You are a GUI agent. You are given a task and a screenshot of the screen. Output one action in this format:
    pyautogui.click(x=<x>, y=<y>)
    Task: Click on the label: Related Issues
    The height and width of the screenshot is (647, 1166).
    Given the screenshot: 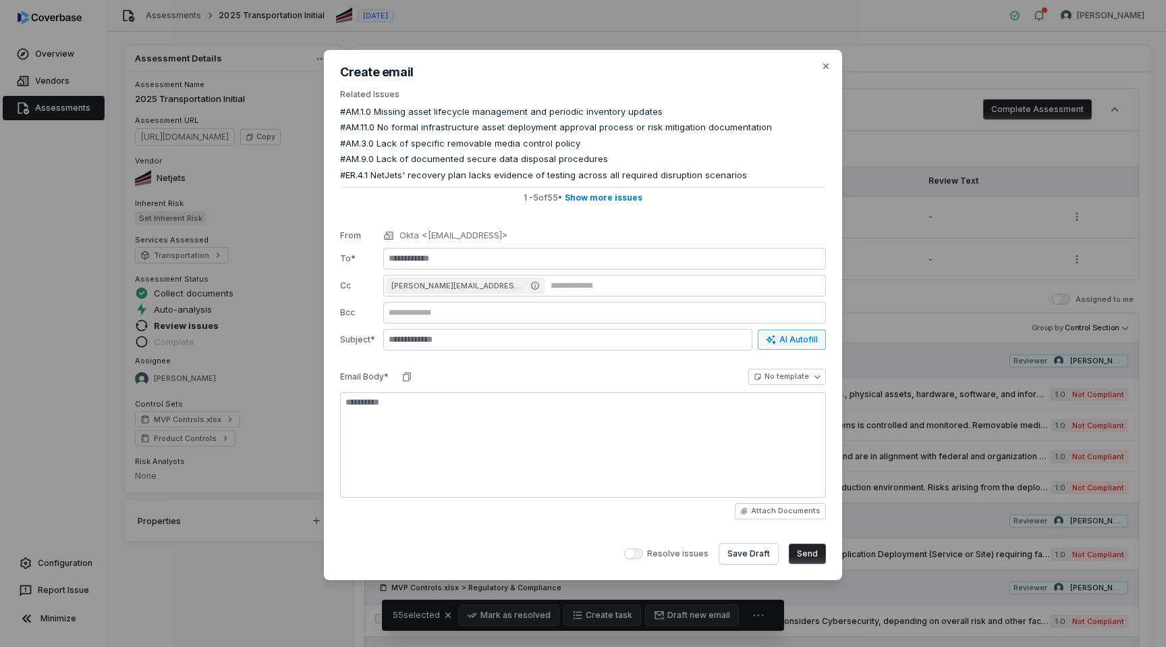 What is the action you would take?
    pyautogui.click(x=583, y=94)
    